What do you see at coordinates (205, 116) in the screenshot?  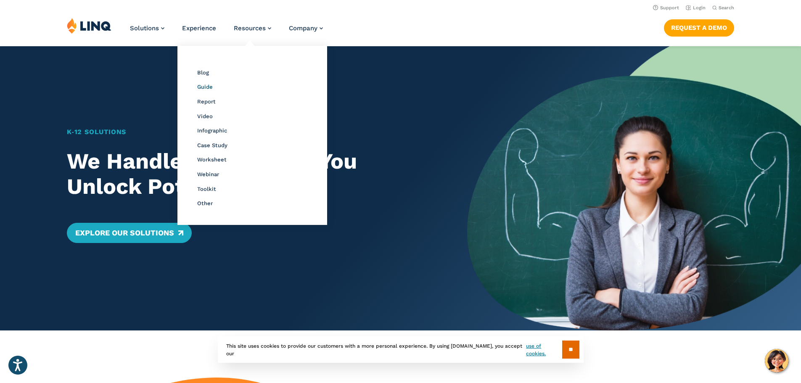 I see `a: Video` at bounding box center [205, 116].